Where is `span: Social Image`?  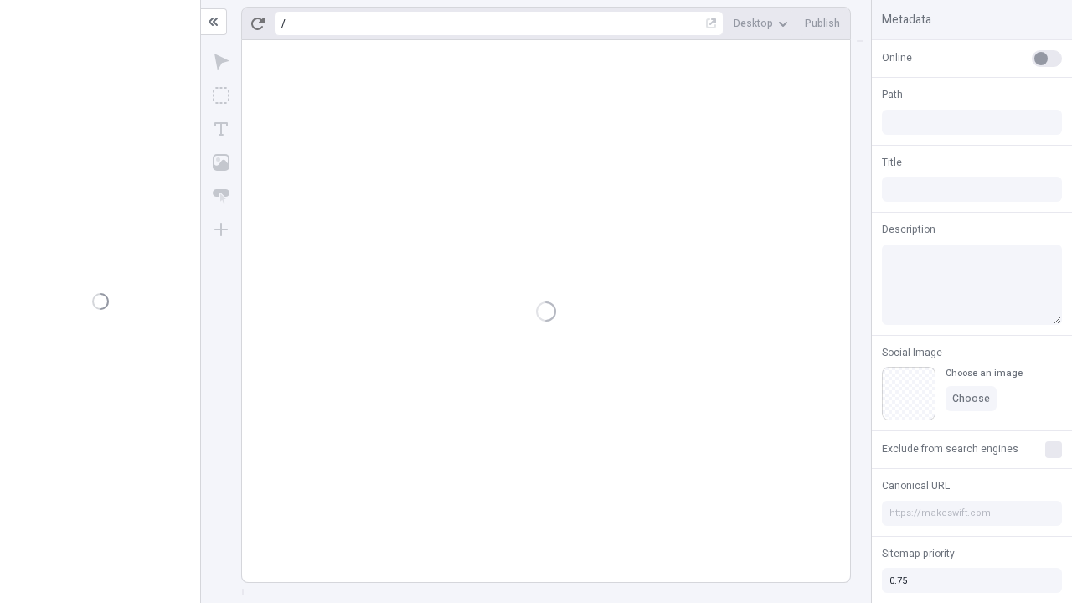
span: Social Image is located at coordinates (912, 353).